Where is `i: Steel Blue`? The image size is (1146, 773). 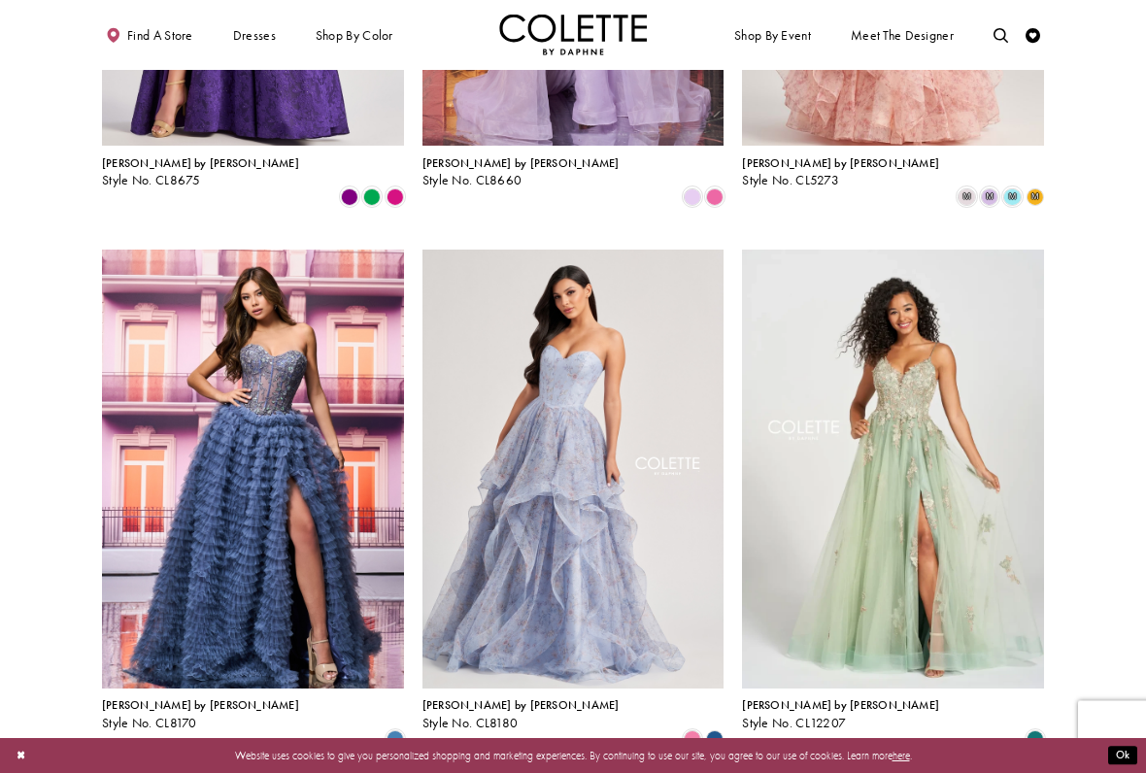
i: Steel Blue is located at coordinates (395, 740).